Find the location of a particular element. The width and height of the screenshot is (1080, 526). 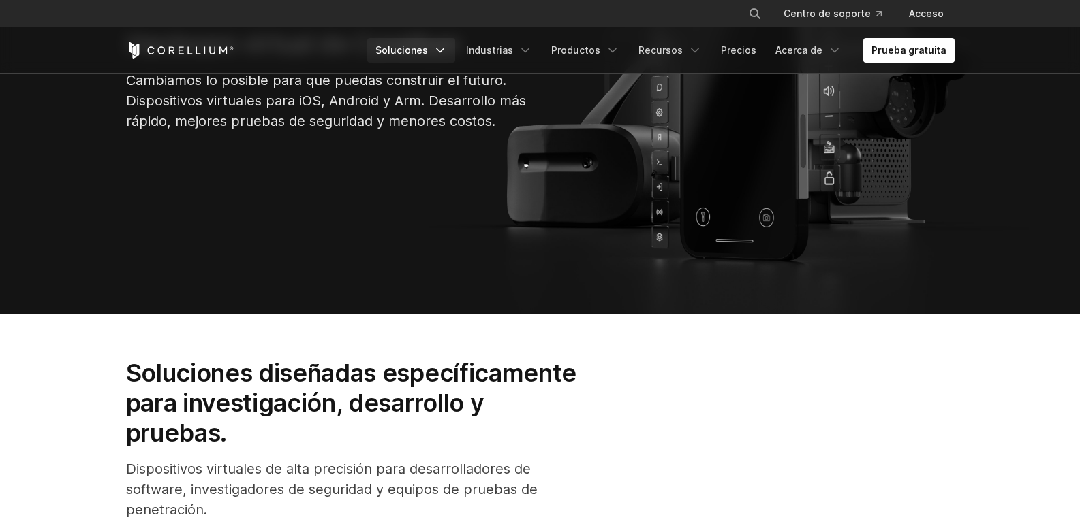

font: Acerca de is located at coordinates (798, 50).